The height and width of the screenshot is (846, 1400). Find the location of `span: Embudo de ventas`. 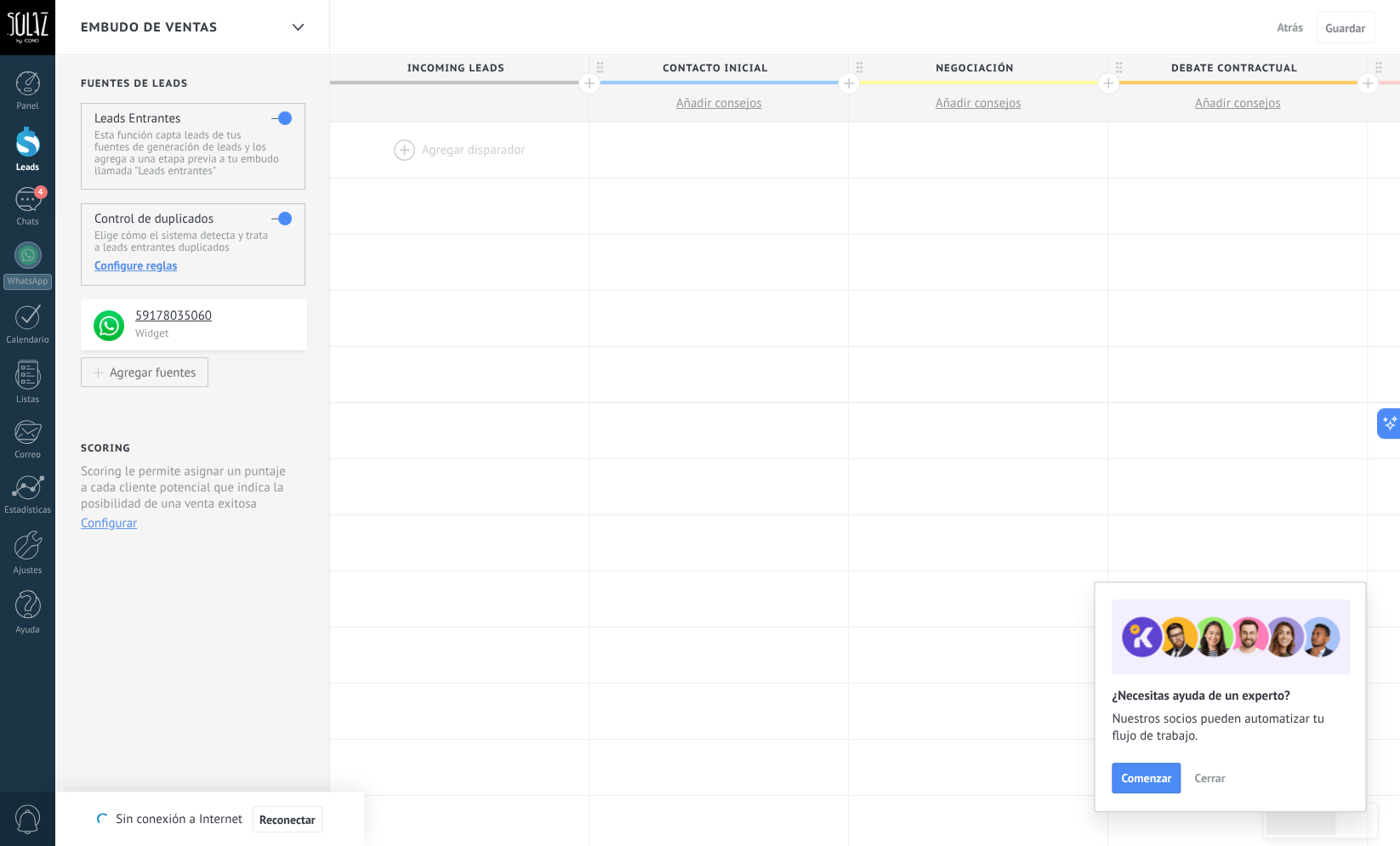

span: Embudo de ventas is located at coordinates (149, 28).